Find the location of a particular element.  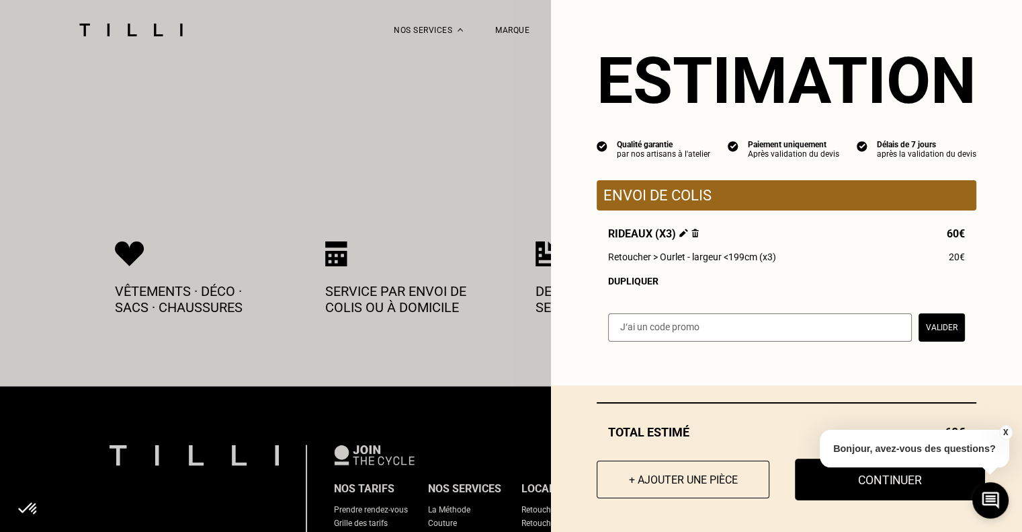

div: Délais de 7 jours is located at coordinates (927, 144).